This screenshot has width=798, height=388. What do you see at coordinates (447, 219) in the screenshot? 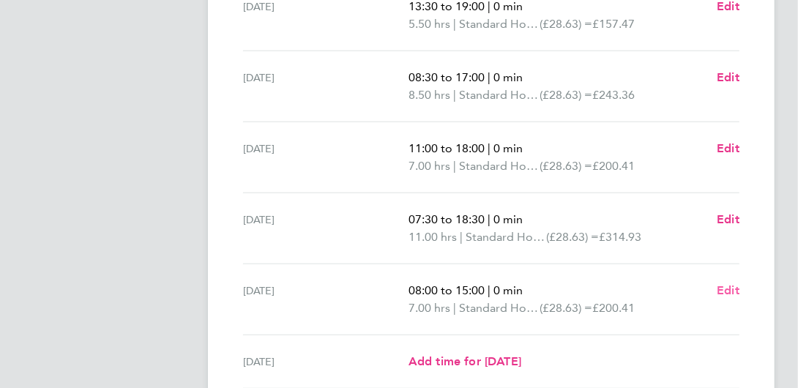
I see `span: 07:30 to 18:30` at bounding box center [447, 219].